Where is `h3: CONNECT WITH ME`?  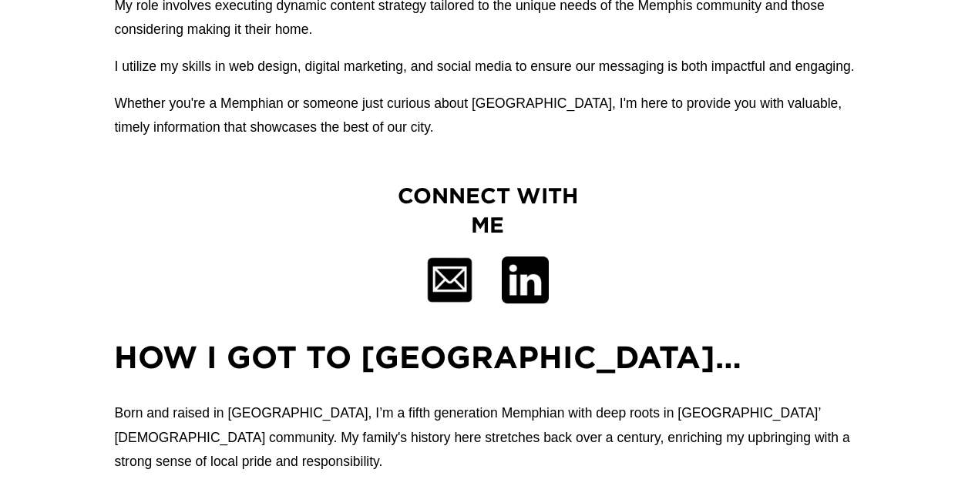 h3: CONNECT WITH ME is located at coordinates (487, 210).